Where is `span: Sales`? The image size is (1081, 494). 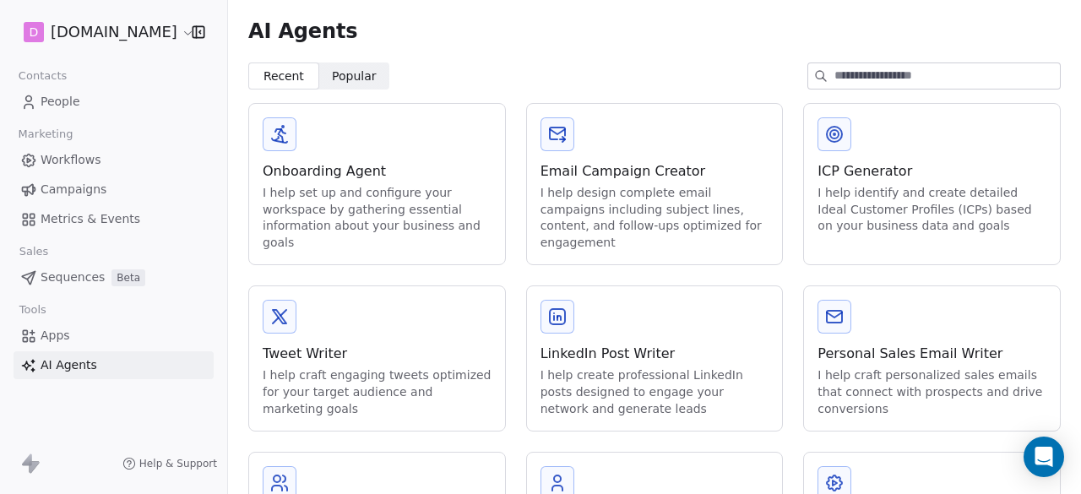 span: Sales is located at coordinates (34, 252).